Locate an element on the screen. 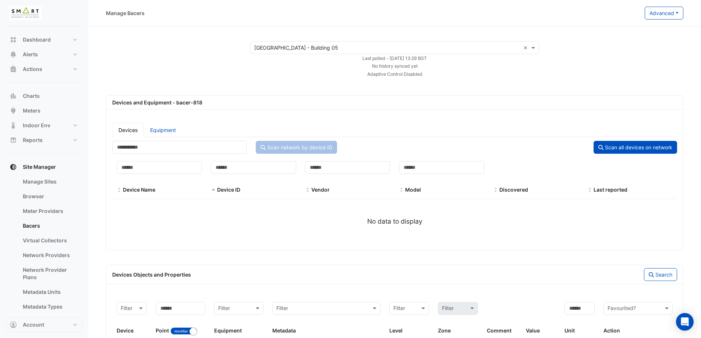  a: Manage Sites is located at coordinates (50, 182).